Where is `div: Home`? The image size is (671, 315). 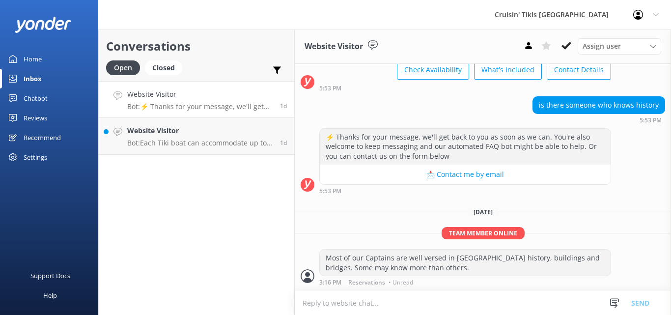 div: Home is located at coordinates (32, 59).